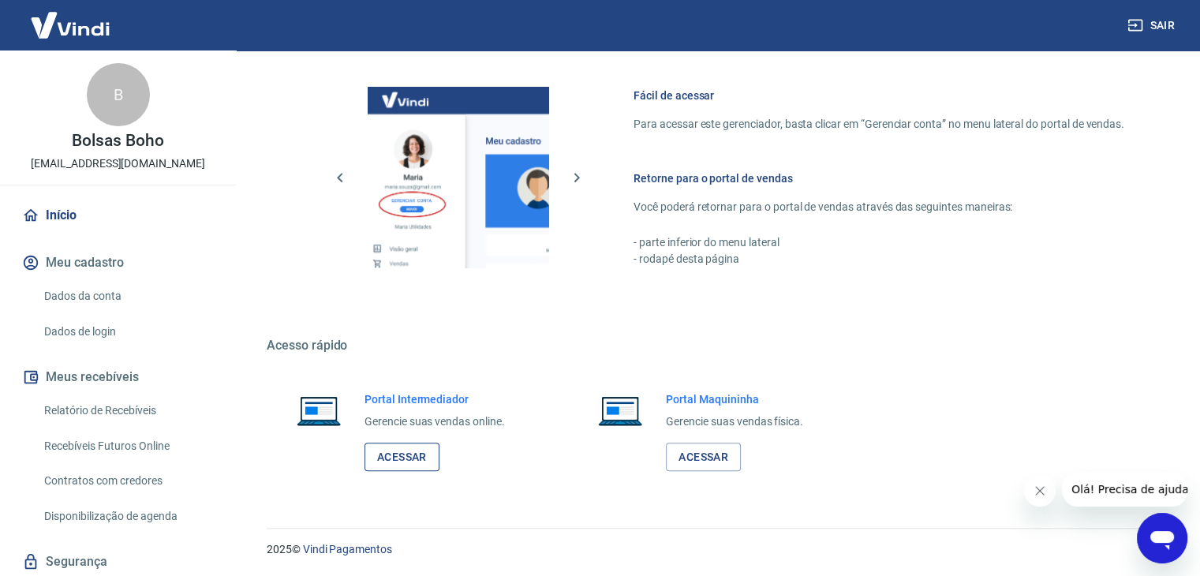 This screenshot has width=1200, height=576. Describe the element at coordinates (435, 421) in the screenshot. I see `p: Gerencie suas vendas online.` at that location.